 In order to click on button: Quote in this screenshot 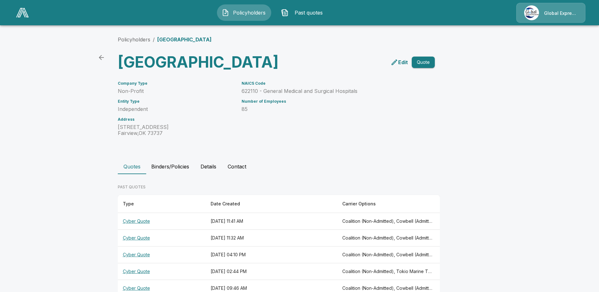, I will do `click(423, 62)`.